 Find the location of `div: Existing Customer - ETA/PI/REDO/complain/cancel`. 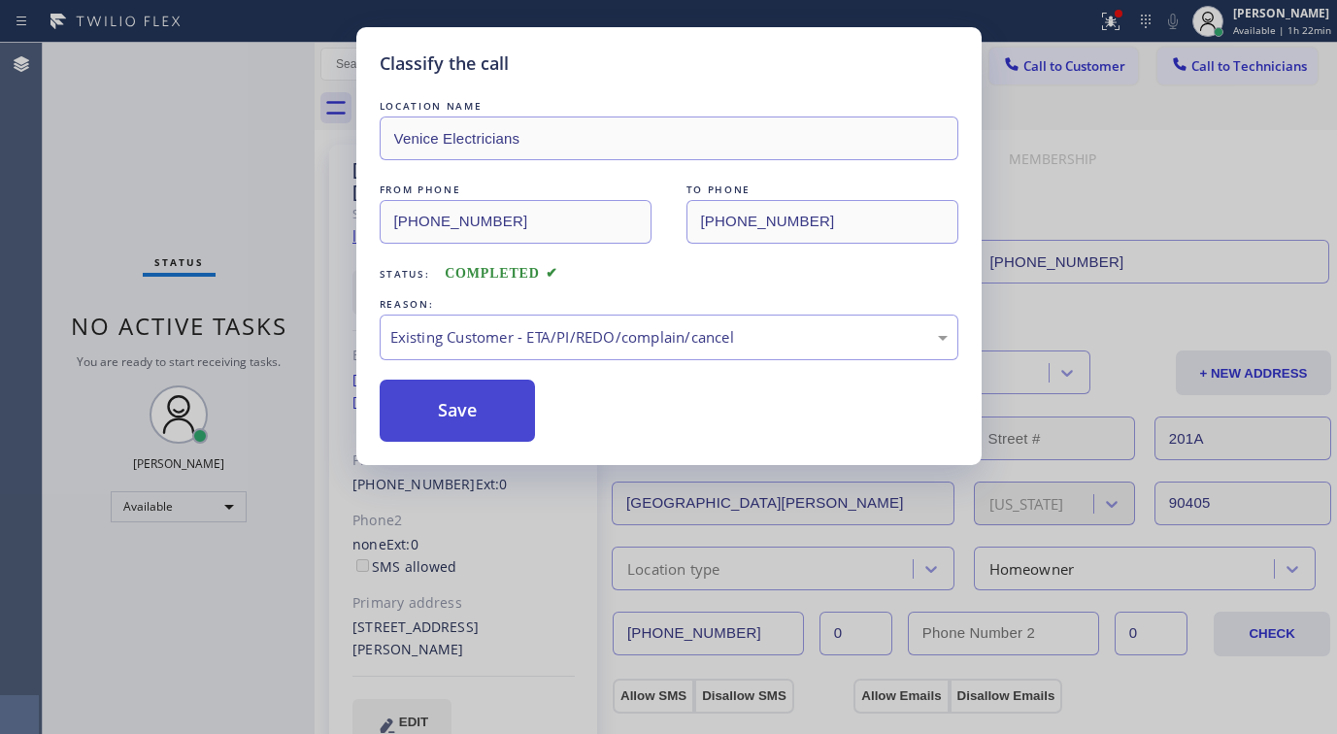

div: Existing Customer - ETA/PI/REDO/complain/cancel is located at coordinates (669, 337).